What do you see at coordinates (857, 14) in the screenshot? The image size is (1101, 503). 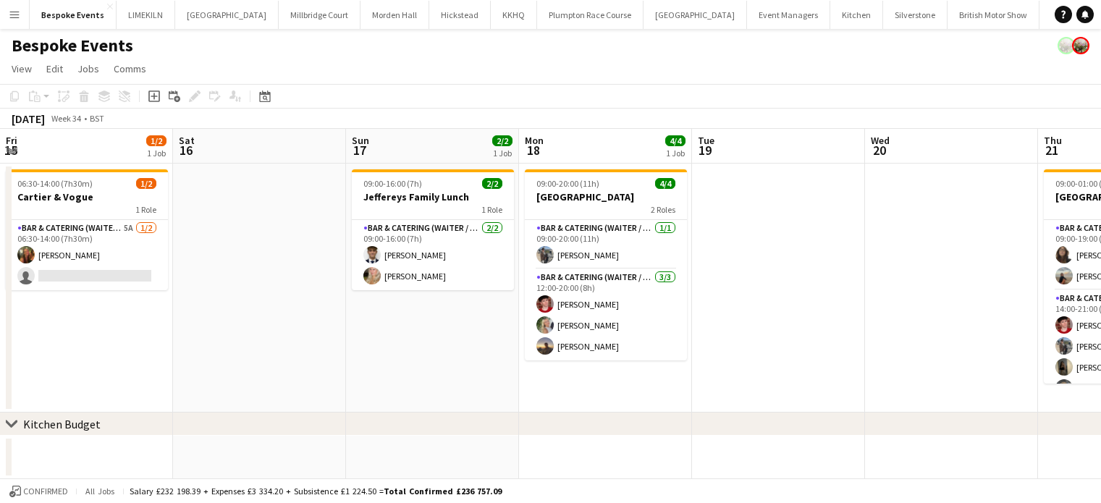 I see `button: Kitchen` at bounding box center [857, 14].